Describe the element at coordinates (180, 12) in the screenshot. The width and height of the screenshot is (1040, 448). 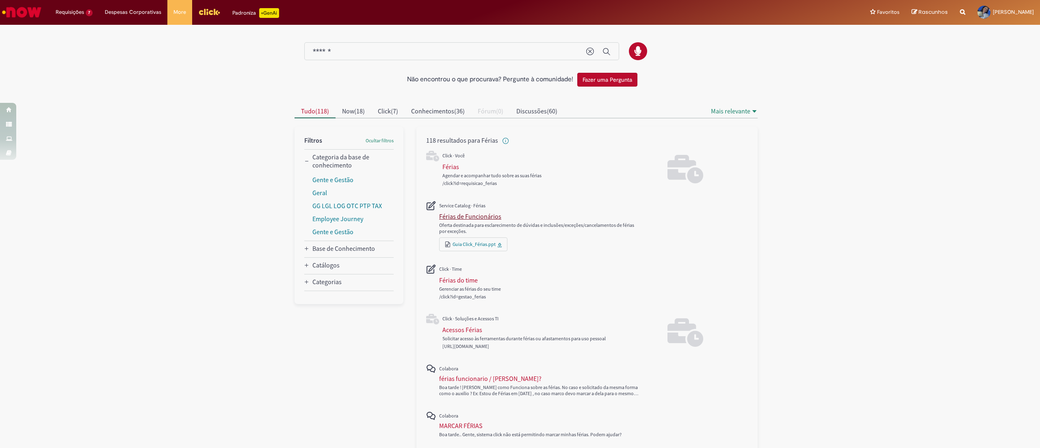
I see `span: More` at that location.